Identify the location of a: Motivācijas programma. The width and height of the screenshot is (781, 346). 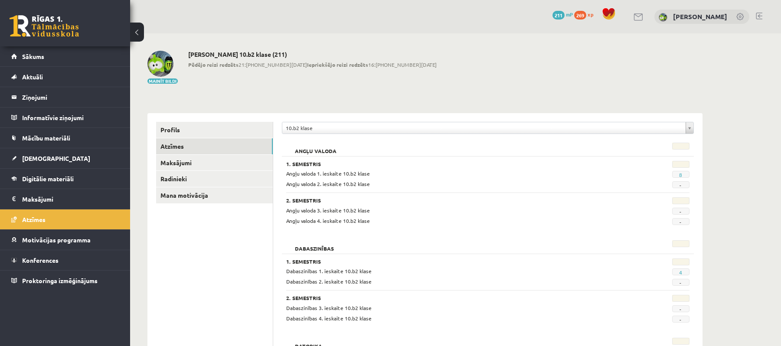
(65, 240).